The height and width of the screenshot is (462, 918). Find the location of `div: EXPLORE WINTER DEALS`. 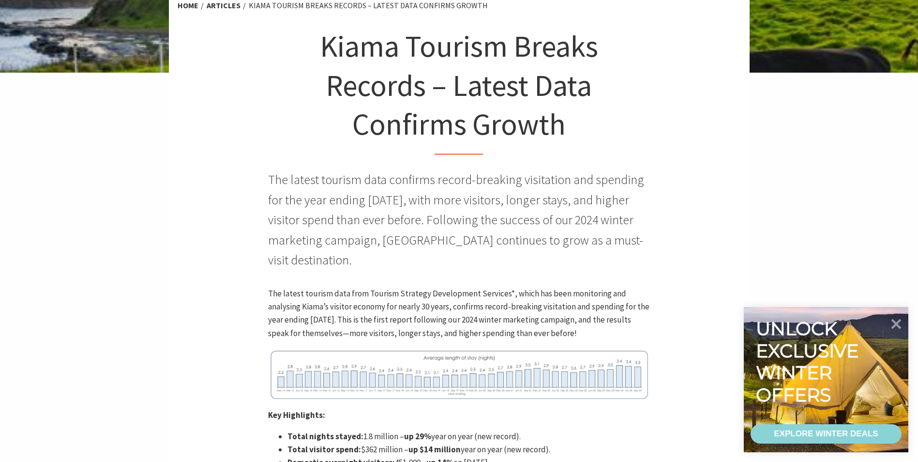

div: EXPLORE WINTER DEALS is located at coordinates (825, 434).